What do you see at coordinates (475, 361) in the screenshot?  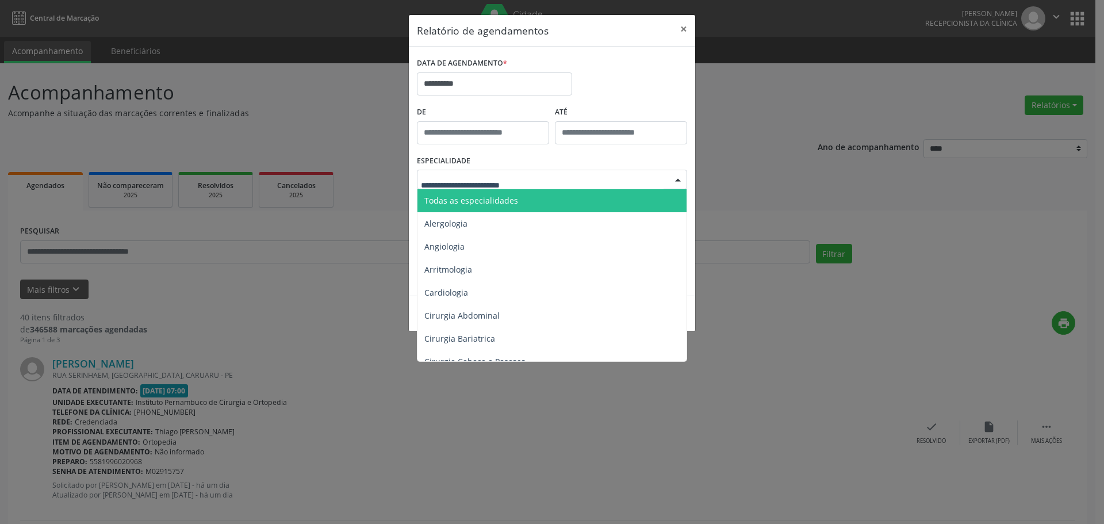 I see `span: Cirurgia Cabeça e Pescoço` at bounding box center [475, 361].